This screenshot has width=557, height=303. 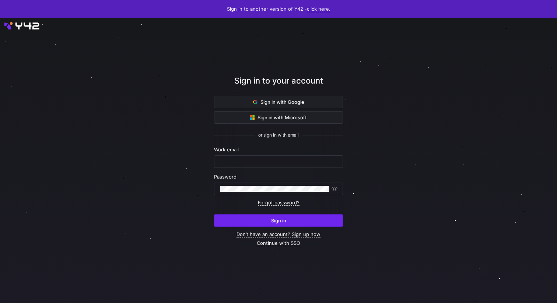 I want to click on span: or sign in with email, so click(x=279, y=135).